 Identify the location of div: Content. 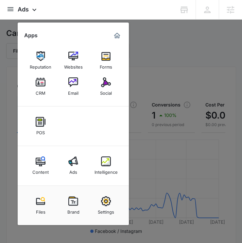
(41, 171).